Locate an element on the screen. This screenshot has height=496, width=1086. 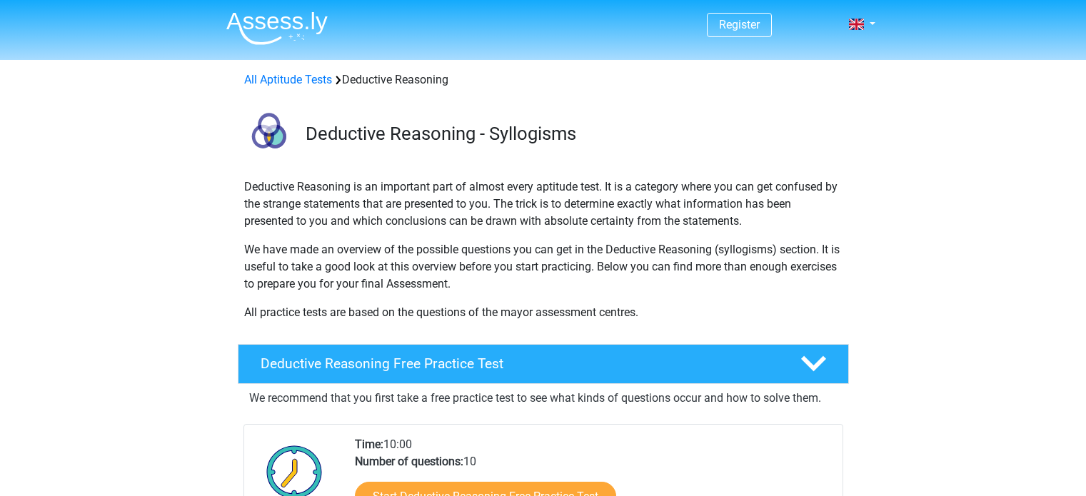
b: Time: is located at coordinates (369, 444).